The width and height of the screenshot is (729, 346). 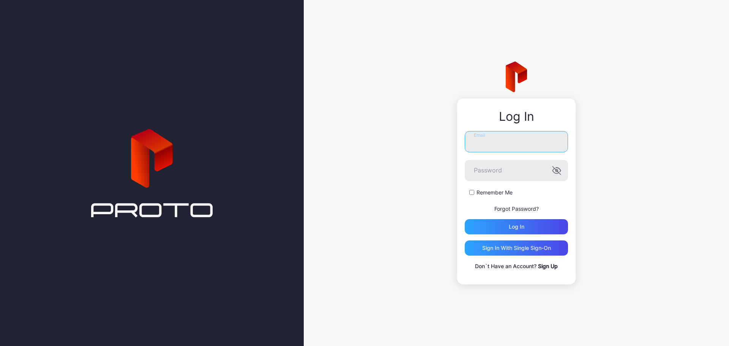 What do you see at coordinates (494, 192) in the screenshot?
I see `label: Remember Me` at bounding box center [494, 192].